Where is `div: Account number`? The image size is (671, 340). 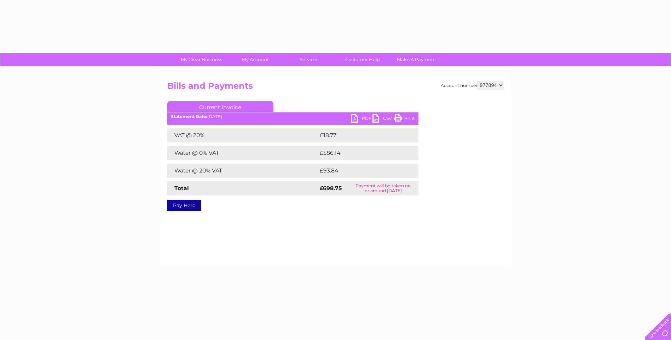
div: Account number is located at coordinates (472, 85).